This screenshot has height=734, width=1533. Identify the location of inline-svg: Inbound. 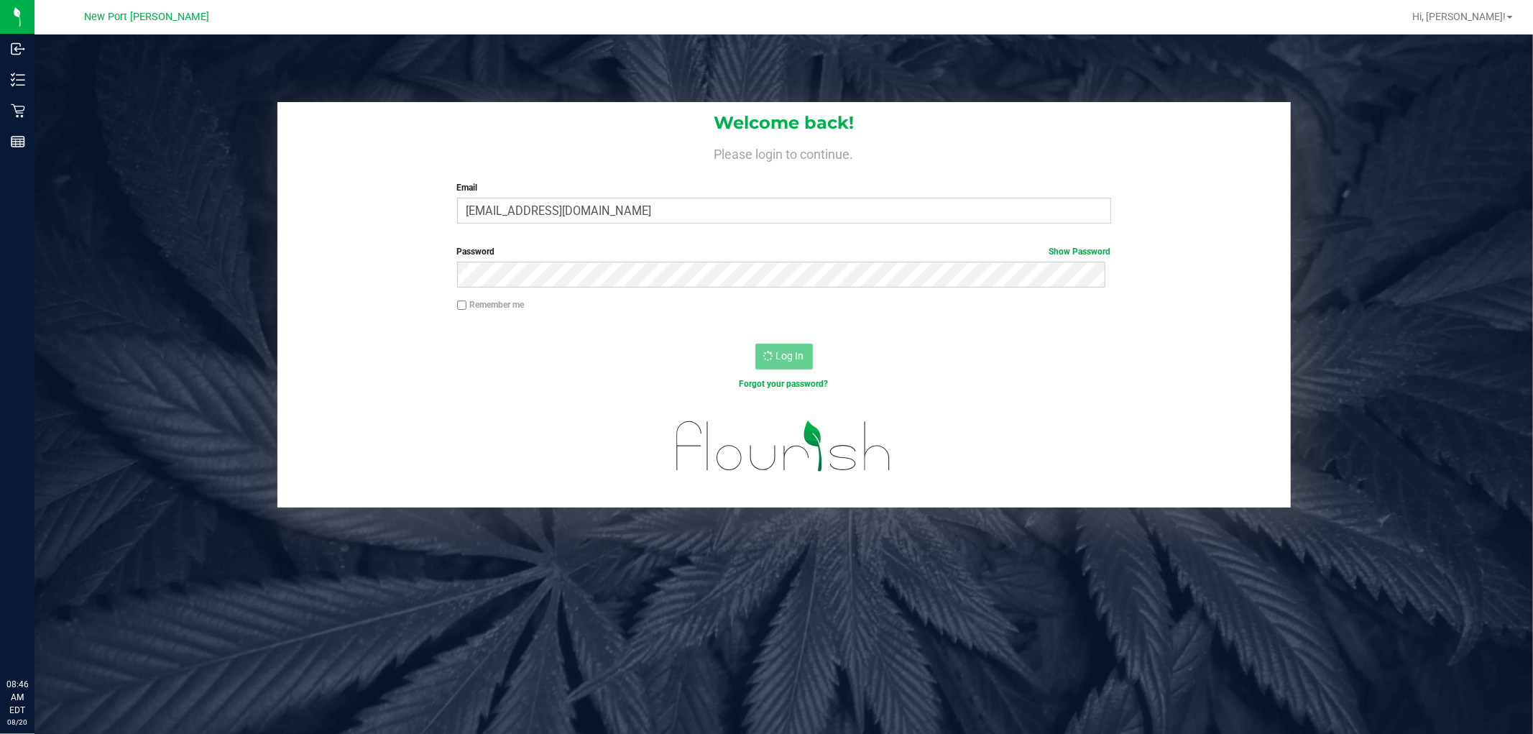
(18, 49).